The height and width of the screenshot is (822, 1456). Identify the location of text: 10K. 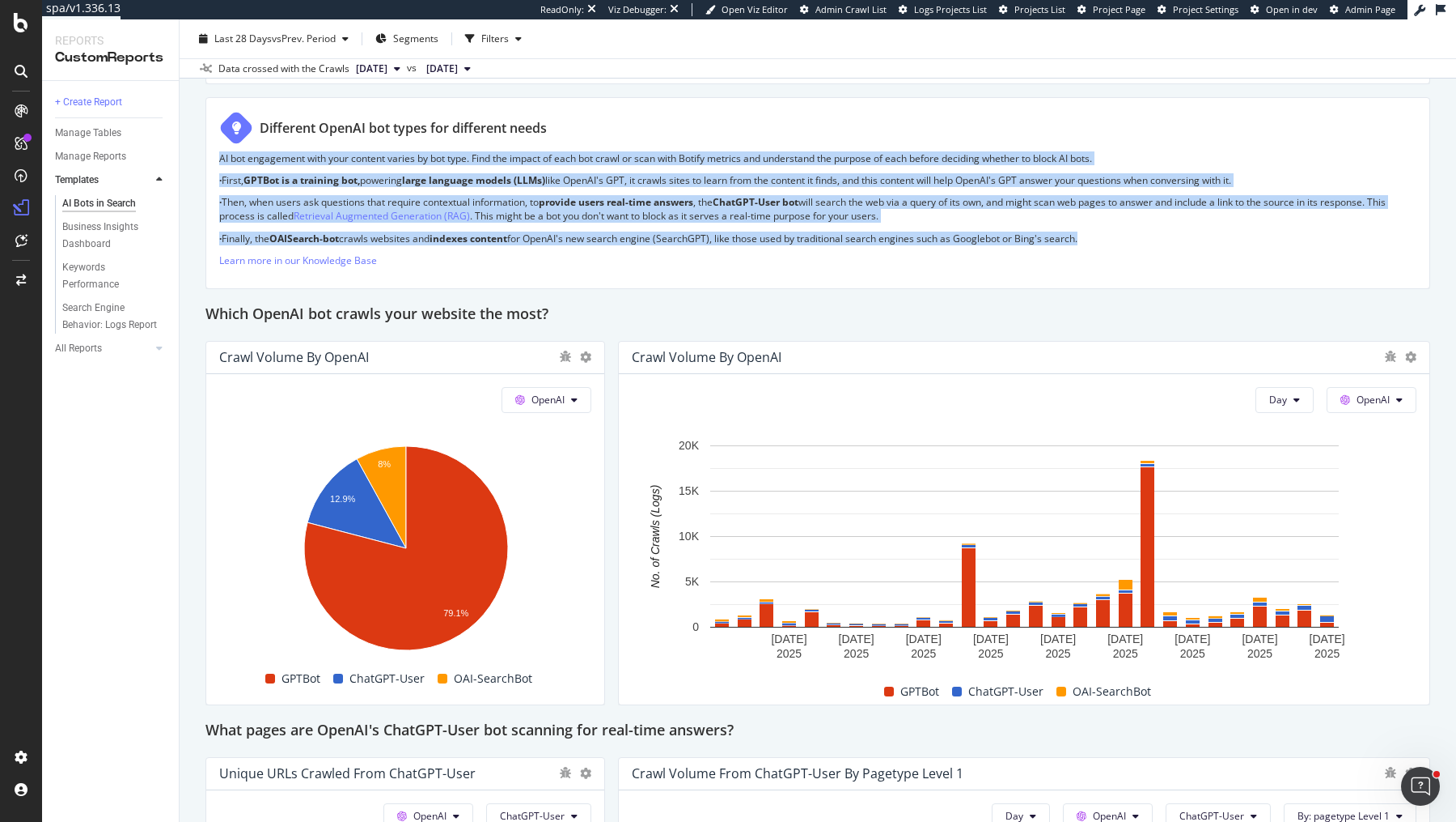
(689, 536).